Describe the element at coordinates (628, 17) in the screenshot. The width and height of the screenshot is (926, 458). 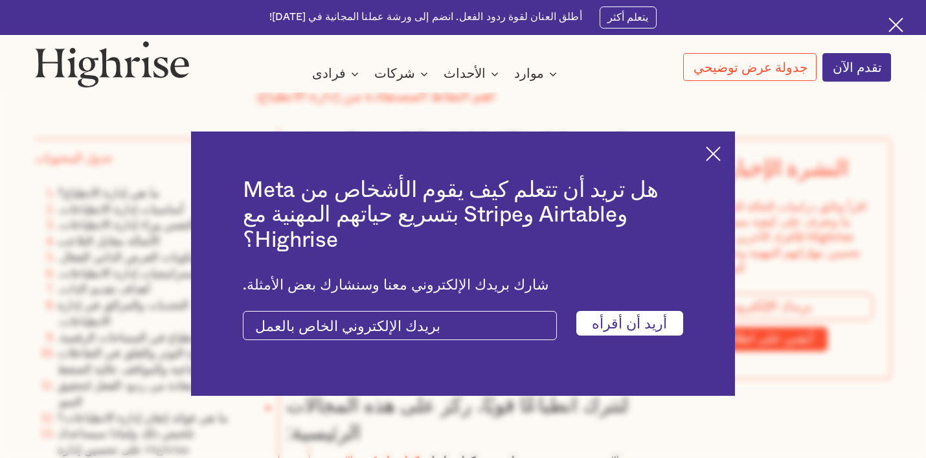
I see `font: يتعلم أكثر` at that location.